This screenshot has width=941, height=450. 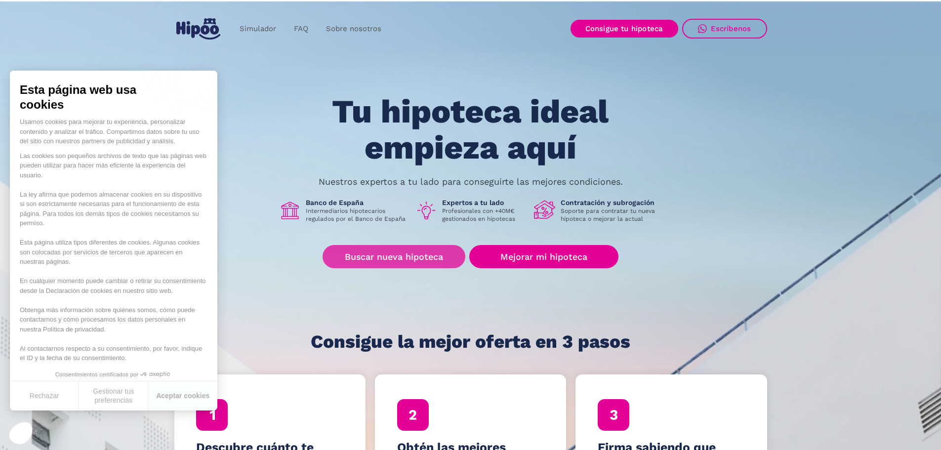 I want to click on h1: Banco de España, so click(x=357, y=203).